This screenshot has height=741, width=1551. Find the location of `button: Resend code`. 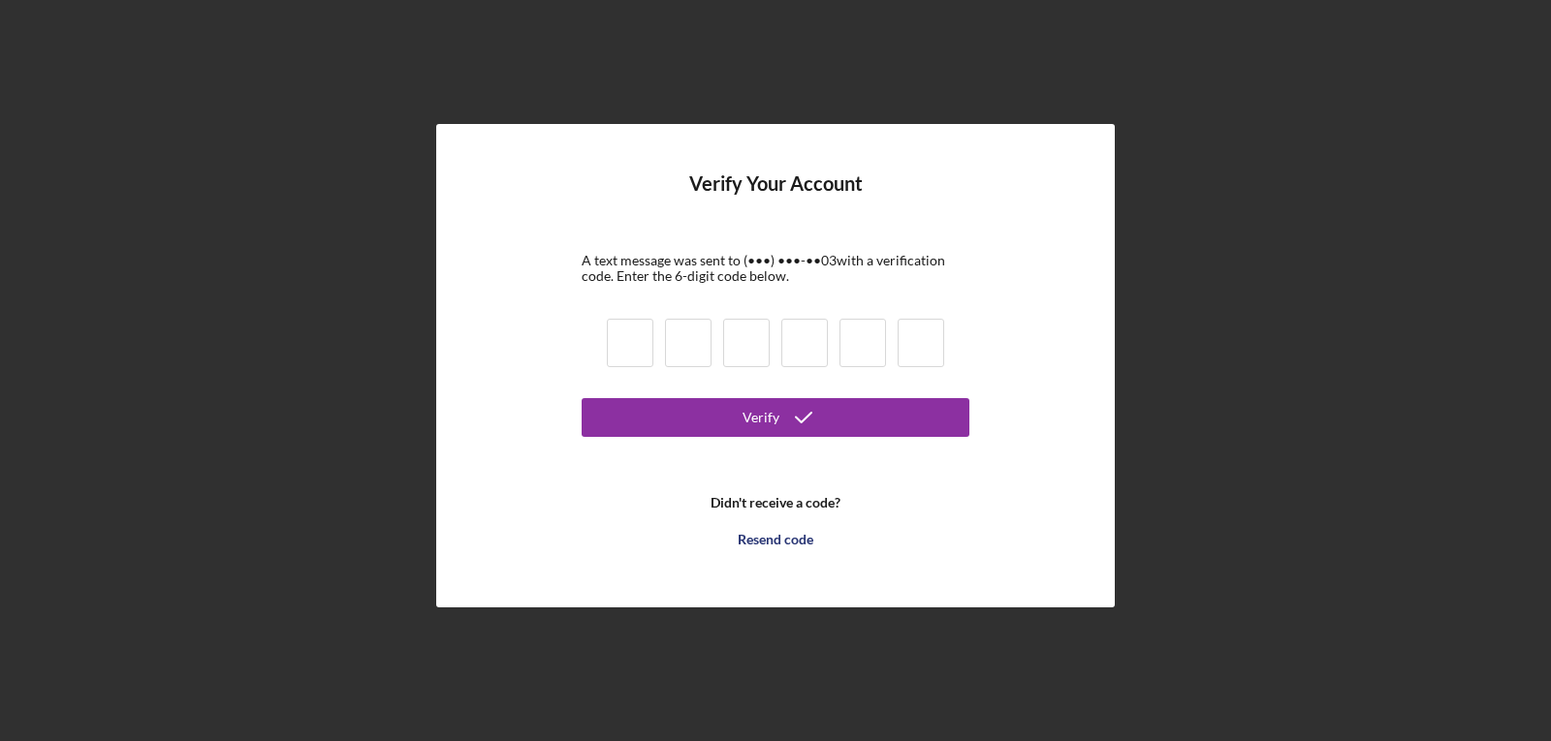

button: Resend code is located at coordinates (775, 540).